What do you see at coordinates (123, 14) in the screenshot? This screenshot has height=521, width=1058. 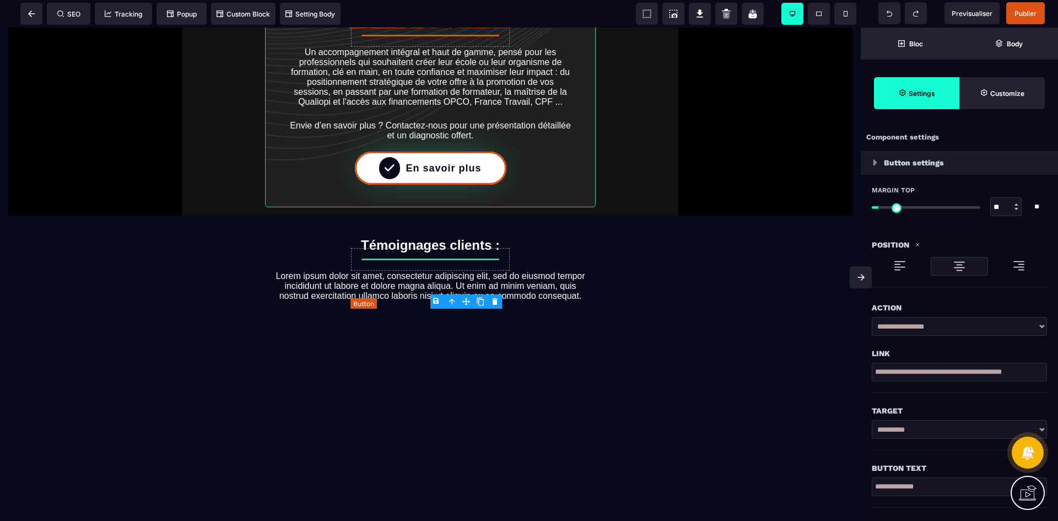 I see `span: Tracking` at bounding box center [123, 14].